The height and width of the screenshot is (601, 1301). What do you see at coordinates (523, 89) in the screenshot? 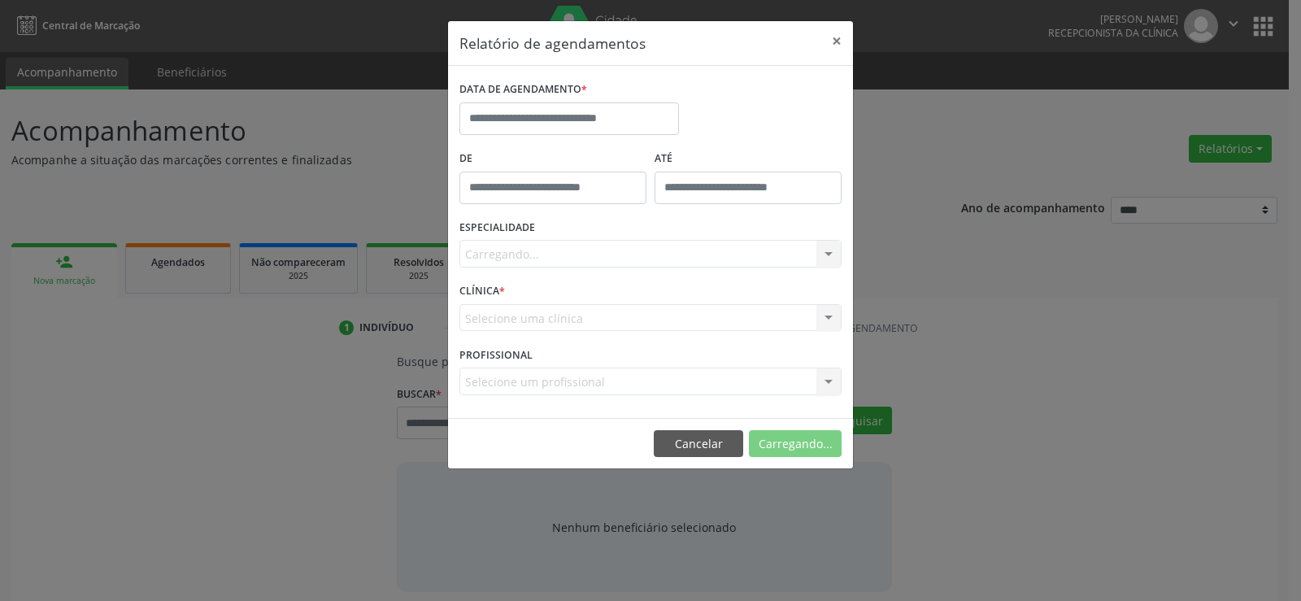
I see `label: DATA DE AGENDAMENTO` at bounding box center [523, 89].